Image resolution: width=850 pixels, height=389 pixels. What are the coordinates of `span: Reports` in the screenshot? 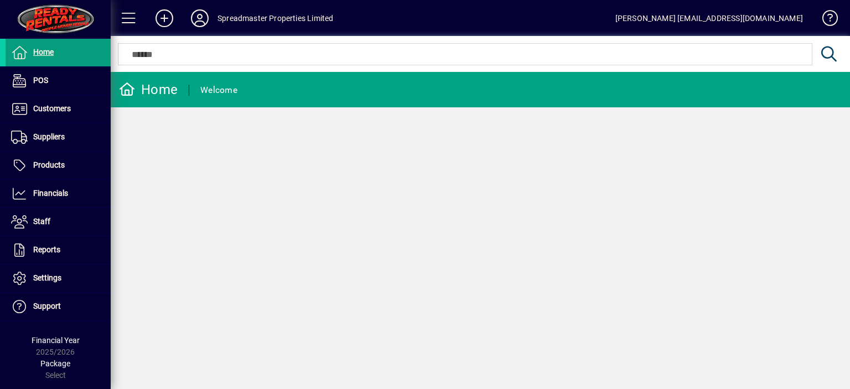 It's located at (46, 249).